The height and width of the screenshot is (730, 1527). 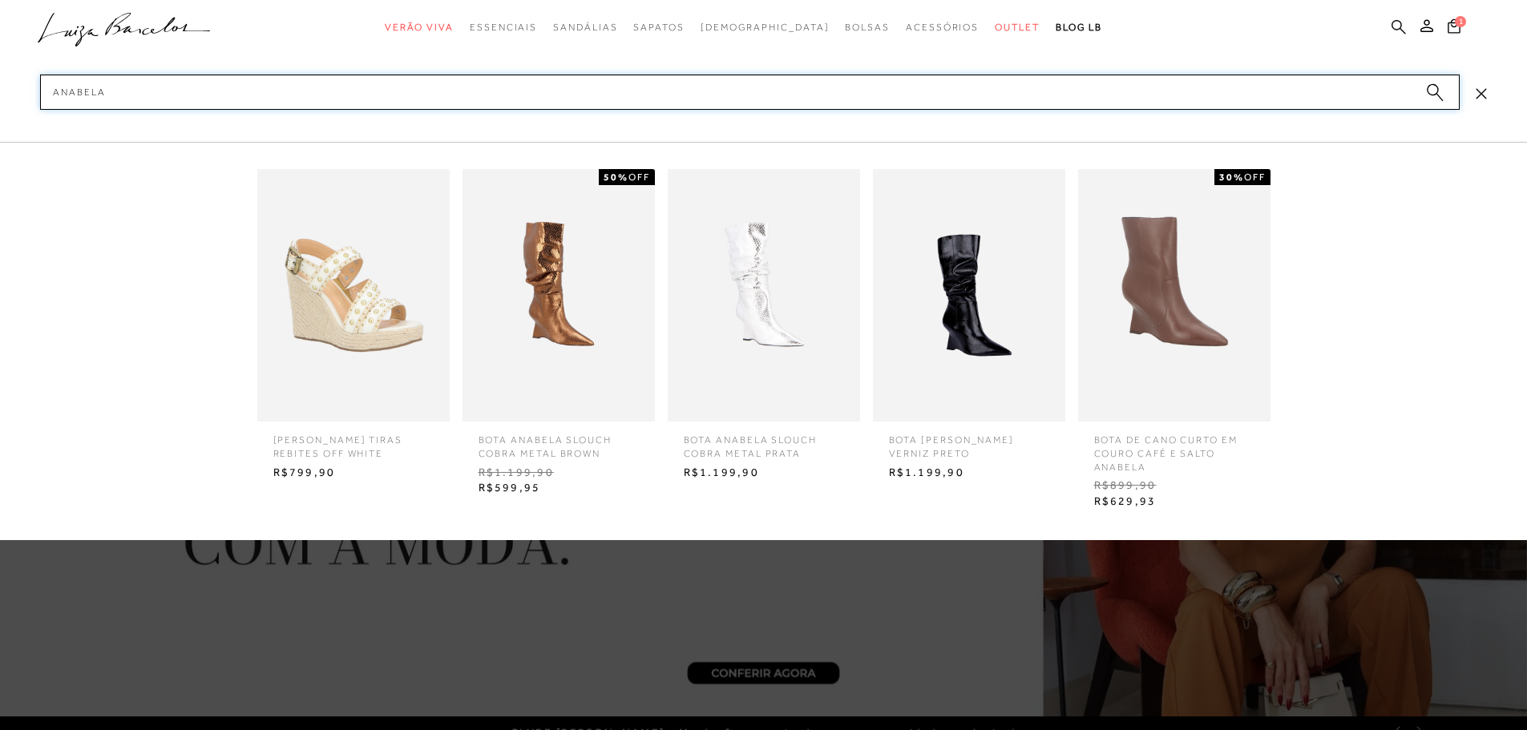 What do you see at coordinates (503, 27) in the screenshot?
I see `span: Essenciais` at bounding box center [503, 27].